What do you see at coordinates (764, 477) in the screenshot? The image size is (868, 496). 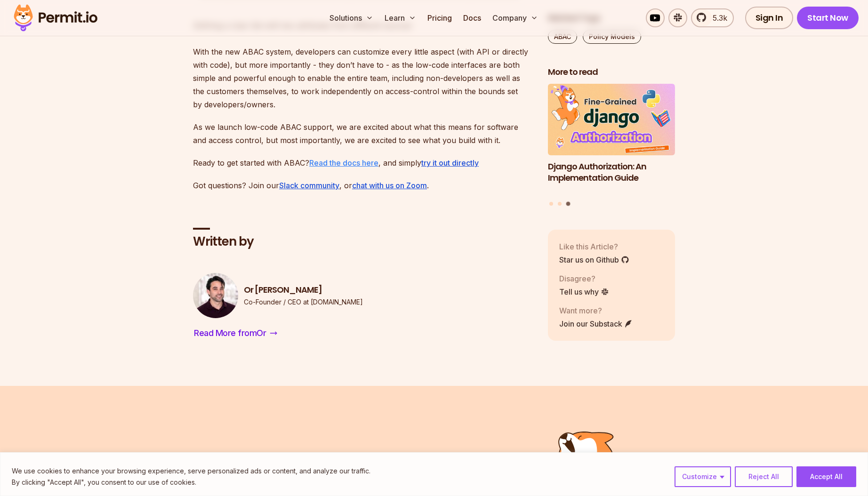 I see `button: Reject All` at bounding box center [764, 477].